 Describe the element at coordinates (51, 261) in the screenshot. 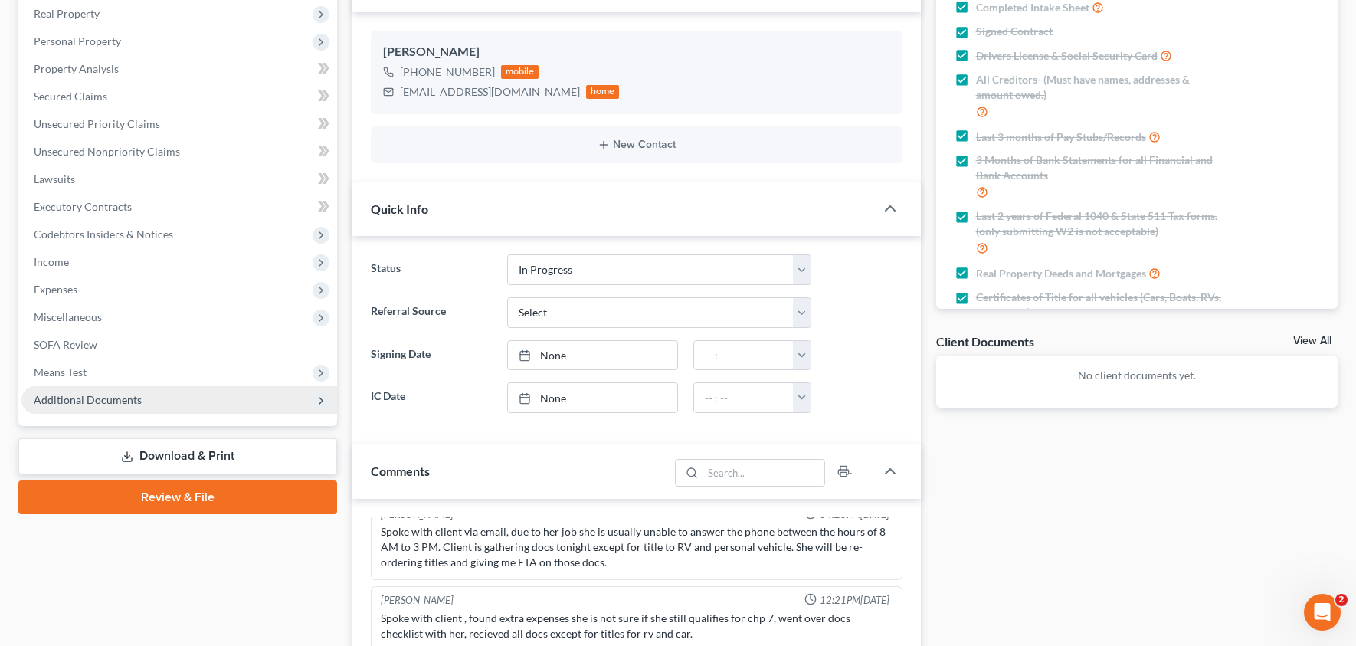

I see `span: Income` at that location.